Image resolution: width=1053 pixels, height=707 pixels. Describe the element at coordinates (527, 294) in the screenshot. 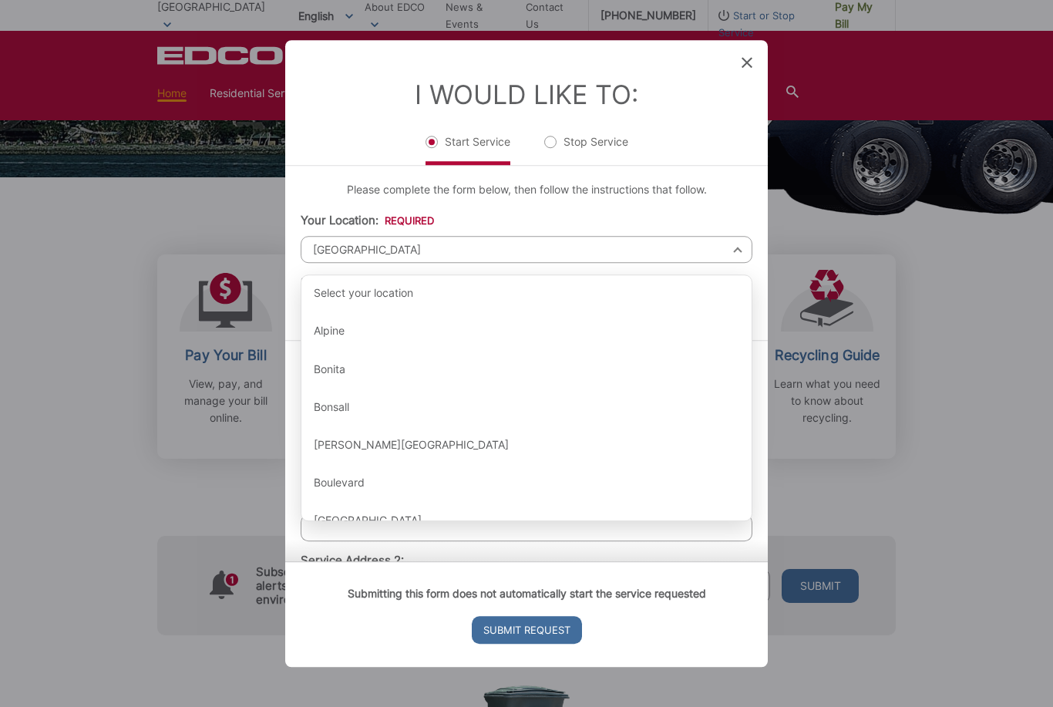

I see `div: Select your location` at that location.